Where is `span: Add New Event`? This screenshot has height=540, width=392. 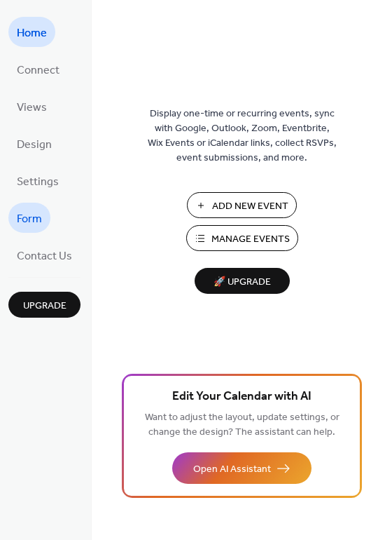 span: Add New Event is located at coordinates (250, 206).